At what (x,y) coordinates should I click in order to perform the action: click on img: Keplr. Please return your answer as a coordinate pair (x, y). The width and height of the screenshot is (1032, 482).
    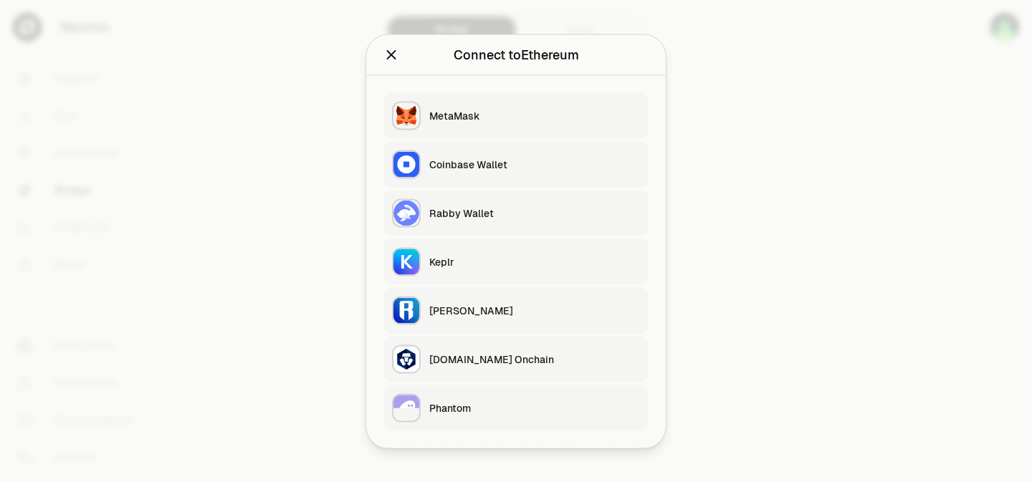
    Looking at the image, I should click on (406, 262).